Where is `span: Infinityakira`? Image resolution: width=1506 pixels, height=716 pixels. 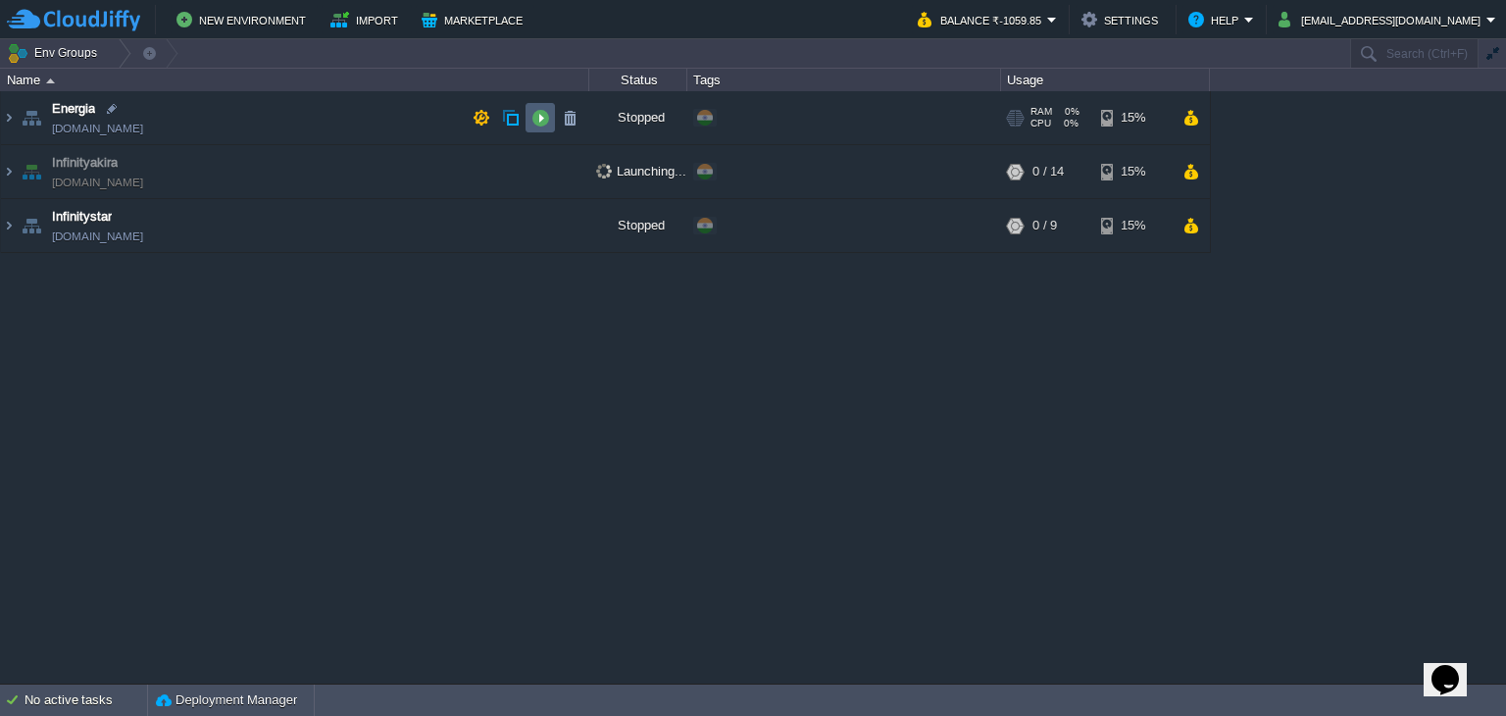 span: Infinityakira is located at coordinates (84, 163).